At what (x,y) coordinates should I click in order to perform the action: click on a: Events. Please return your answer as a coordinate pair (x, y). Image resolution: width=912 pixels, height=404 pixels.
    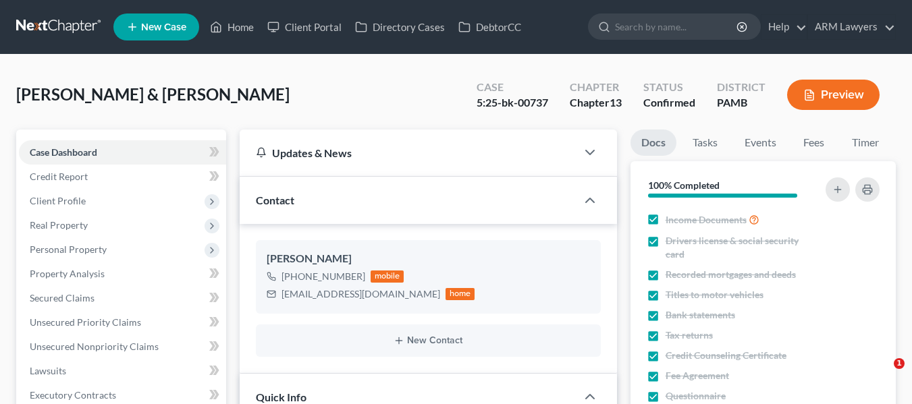
    Looking at the image, I should click on (760, 142).